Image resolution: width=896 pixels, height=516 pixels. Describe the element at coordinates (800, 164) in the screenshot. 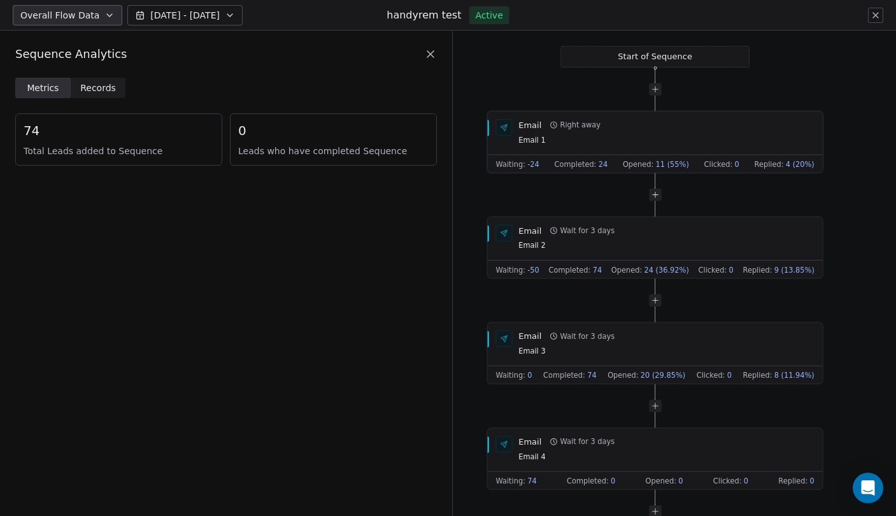

I see `span: 4 (20%)` at that location.